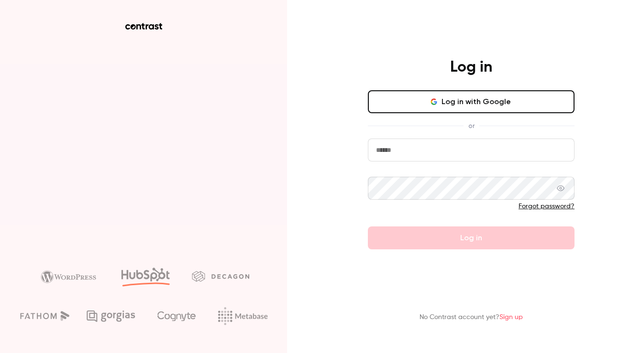 Image resolution: width=641 pixels, height=353 pixels. I want to click on span: or, so click(471, 126).